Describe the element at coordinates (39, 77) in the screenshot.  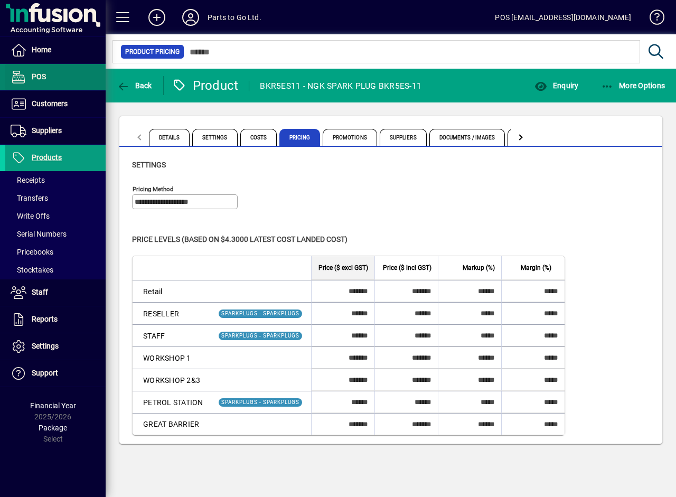
I see `span: POS` at that location.